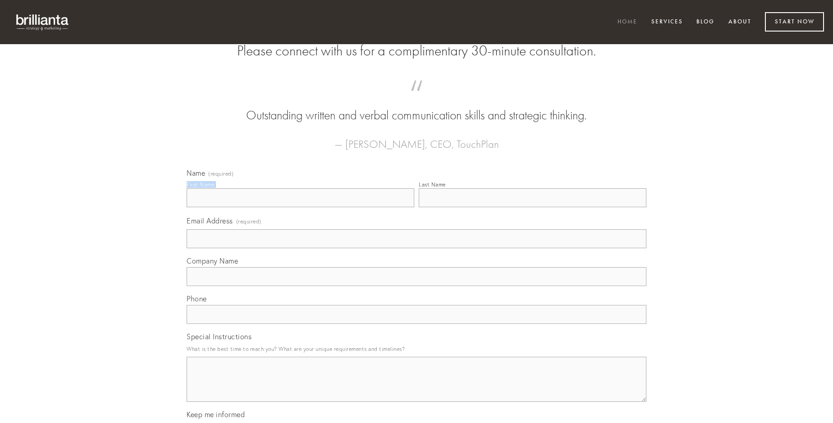 This screenshot has height=423, width=833. What do you see at coordinates (197, 299) in the screenshot?
I see `span: Phone` at bounding box center [197, 299].